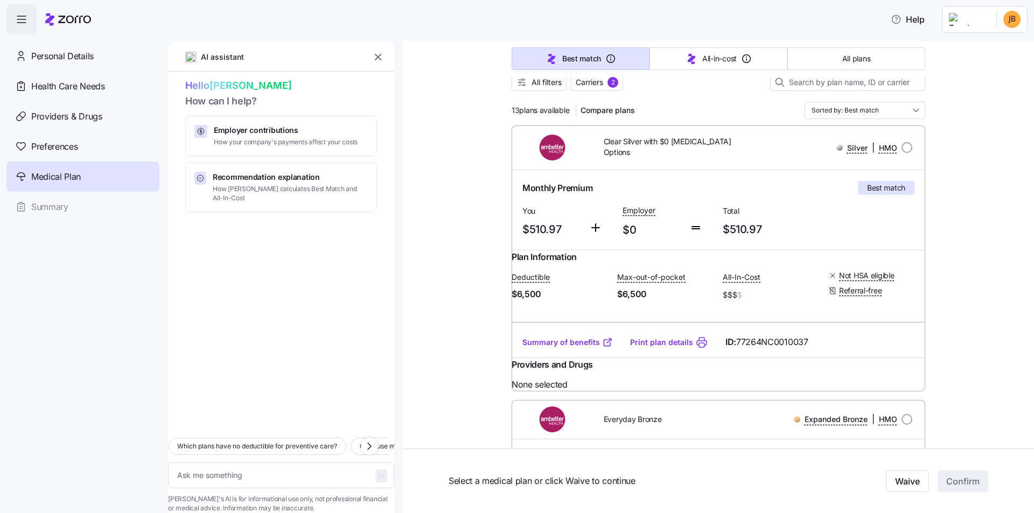 This screenshot has height=513, width=1034. Describe the element at coordinates (222, 57) in the screenshot. I see `span: AI assistant` at that location.